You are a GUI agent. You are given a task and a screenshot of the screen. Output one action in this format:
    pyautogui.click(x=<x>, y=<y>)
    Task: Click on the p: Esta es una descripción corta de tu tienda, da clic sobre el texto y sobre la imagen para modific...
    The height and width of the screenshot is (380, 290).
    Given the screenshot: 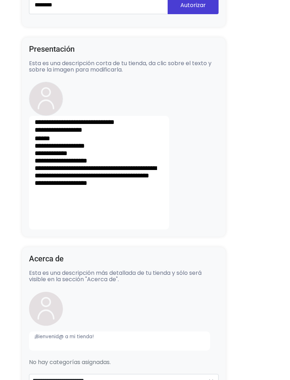 What is the action you would take?
    pyautogui.click(x=124, y=67)
    